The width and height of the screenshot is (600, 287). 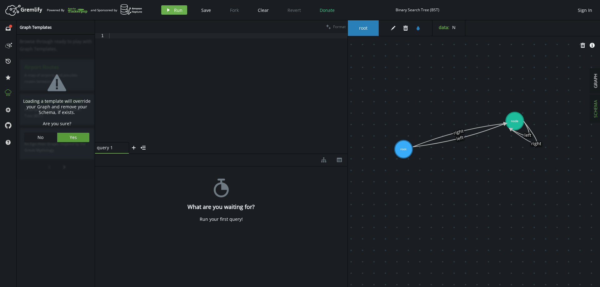 I want to click on img: AWS Neptune, so click(x=131, y=9).